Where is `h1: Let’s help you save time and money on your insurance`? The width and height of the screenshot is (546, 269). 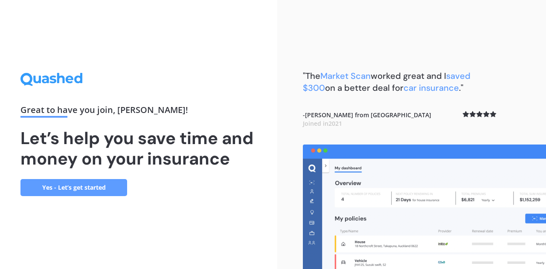
h1: Let’s help you save time and money on your insurance is located at coordinates (139, 149).